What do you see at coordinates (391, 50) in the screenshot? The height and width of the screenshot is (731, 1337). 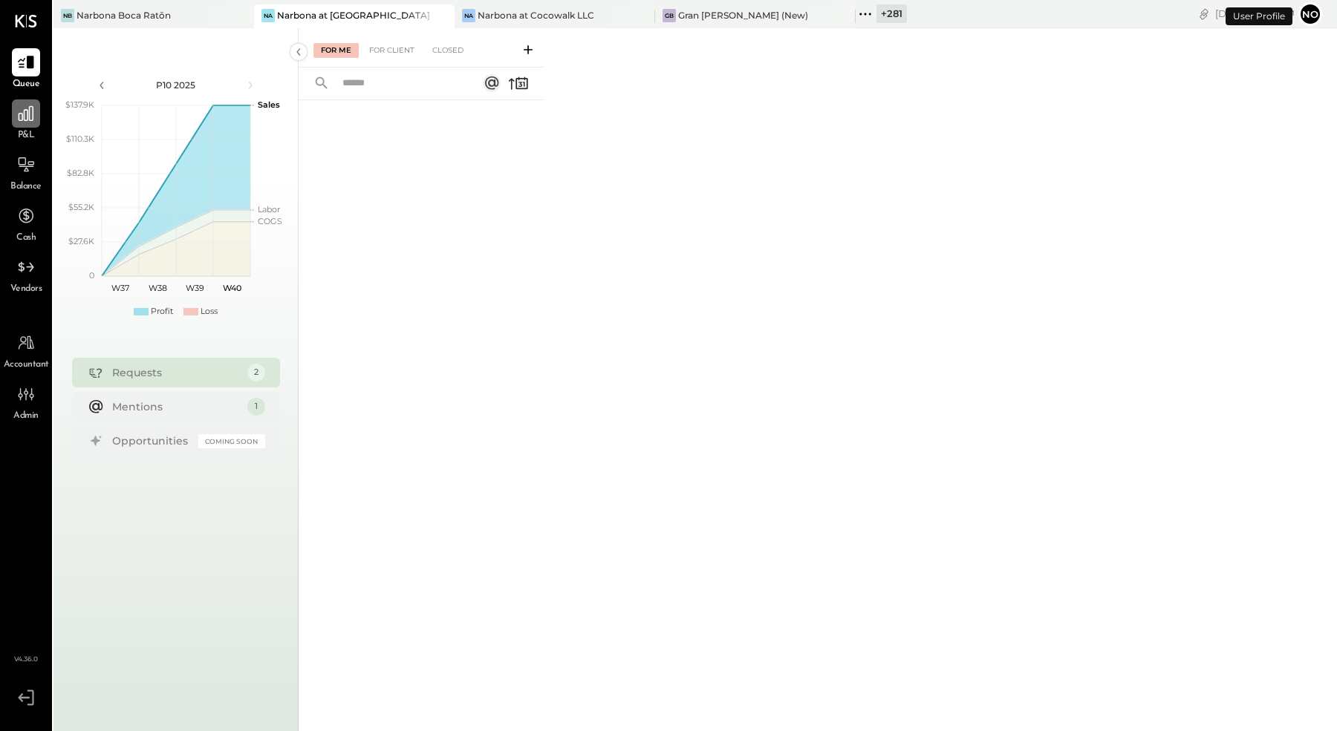 I see `div: For Client` at bounding box center [391, 50].